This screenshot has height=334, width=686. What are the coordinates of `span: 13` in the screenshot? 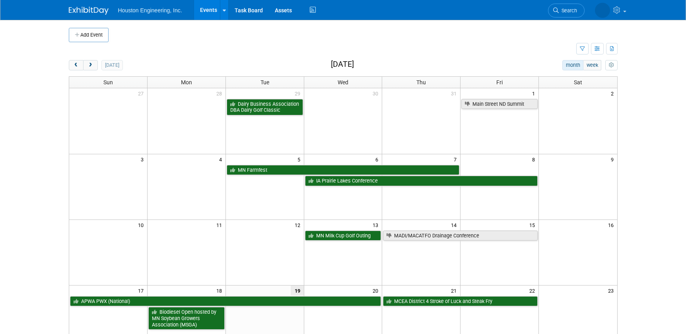 It's located at (377, 225).